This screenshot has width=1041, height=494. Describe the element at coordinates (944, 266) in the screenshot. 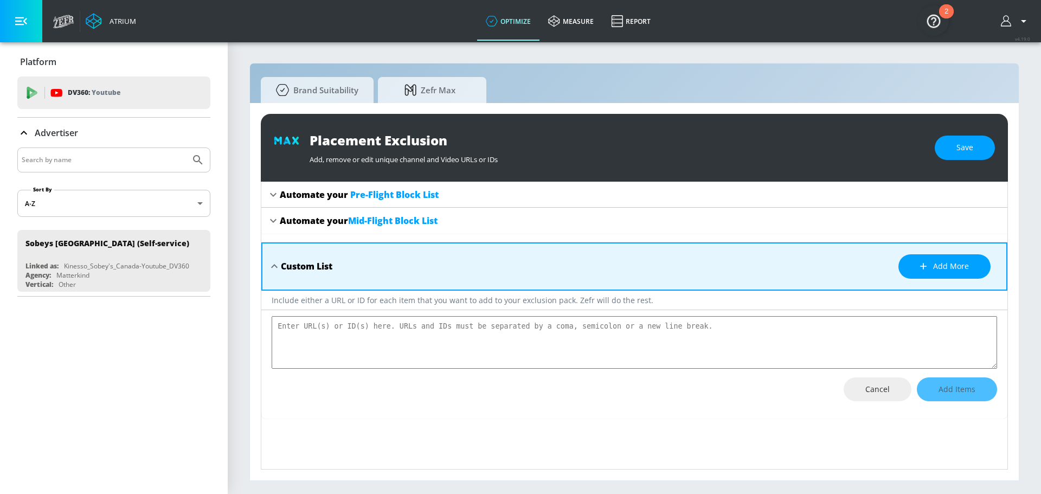

I see `button: Add more` at that location.